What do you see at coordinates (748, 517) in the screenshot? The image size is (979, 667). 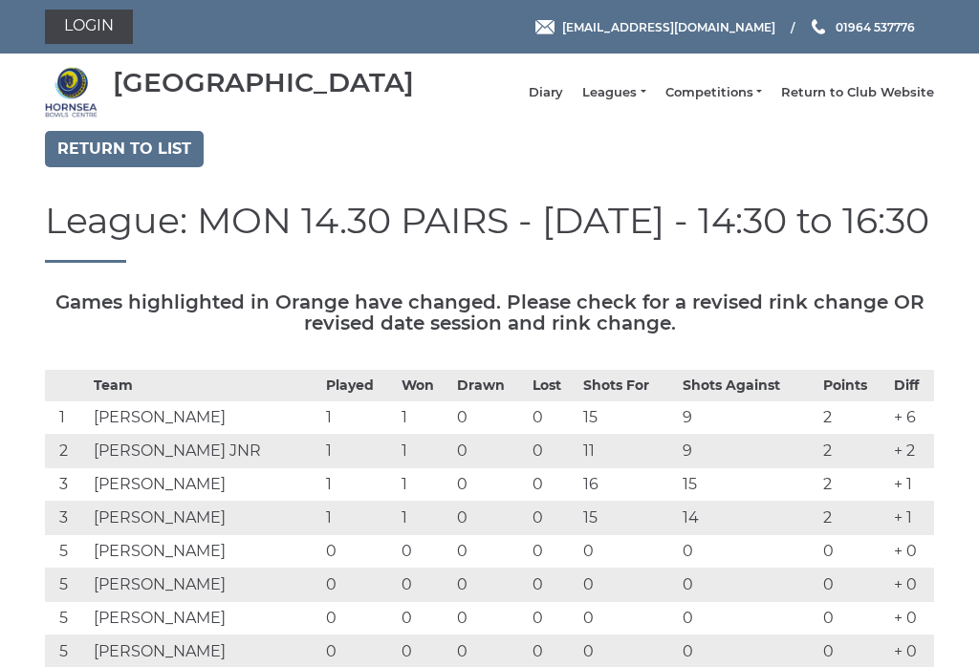 I see `td: 14` at bounding box center [748, 517].